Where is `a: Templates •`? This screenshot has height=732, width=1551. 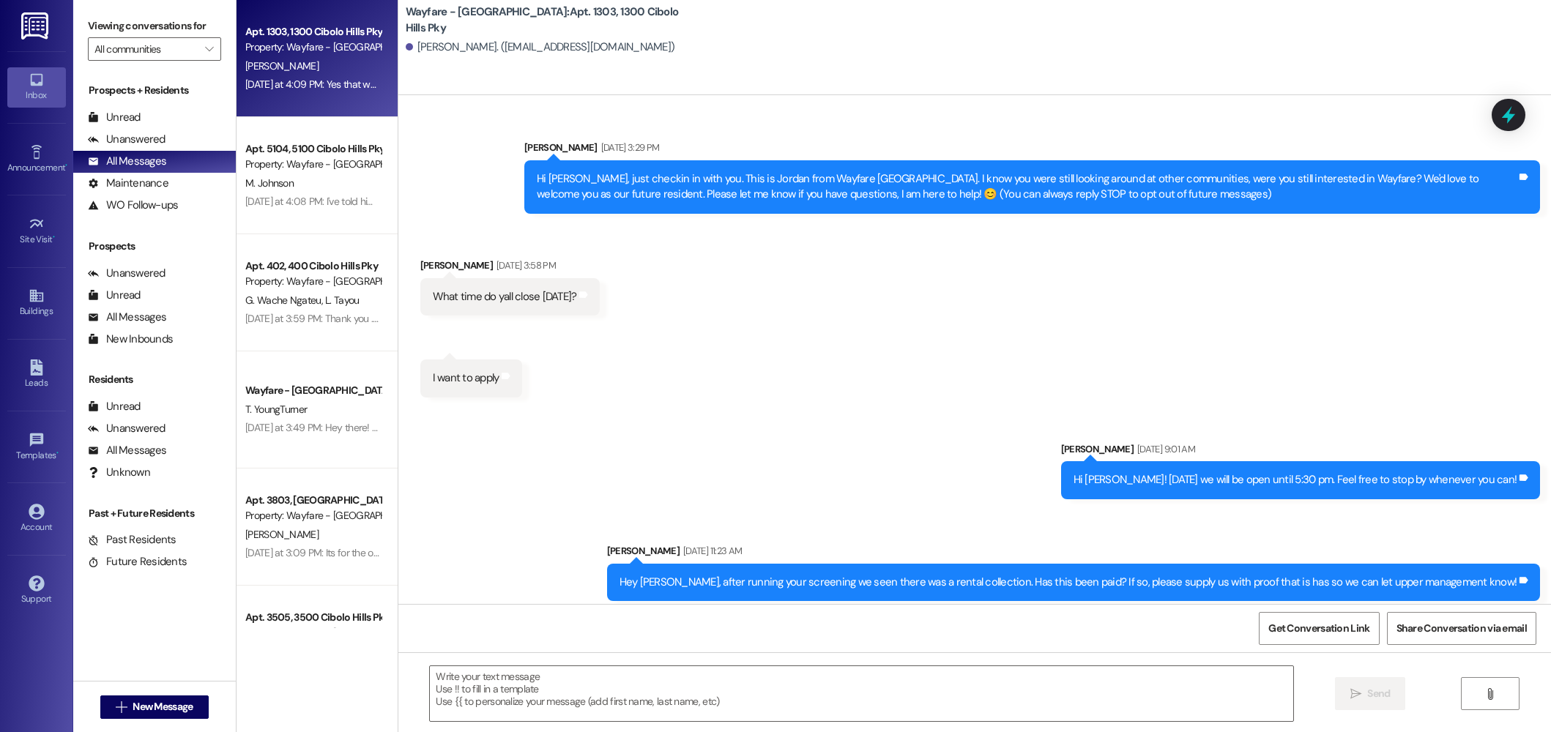
a: Templates • is located at coordinates (37, 447).